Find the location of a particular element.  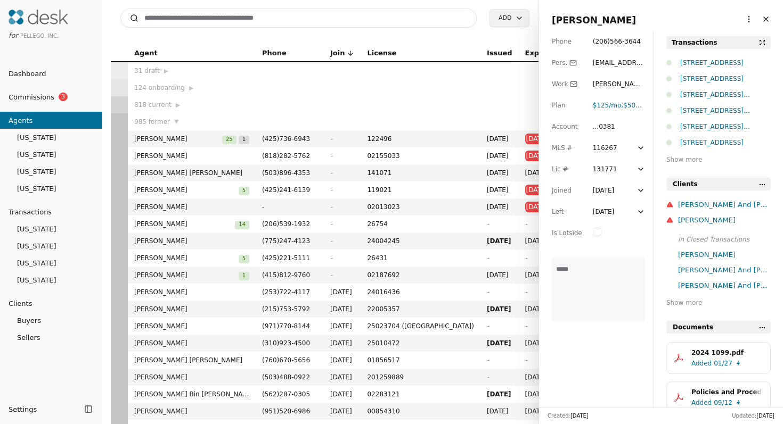

span: 119021 is located at coordinates (420, 190).